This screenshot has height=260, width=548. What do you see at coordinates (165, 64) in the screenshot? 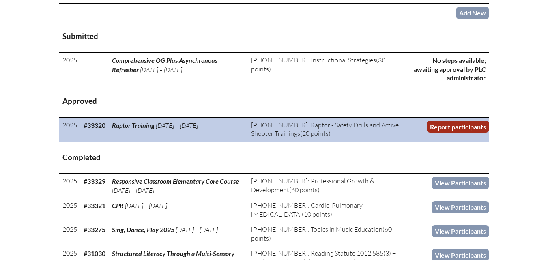
I see `span: Comprehensive OG Plus Asynchronous Refresher` at bounding box center [165, 64].